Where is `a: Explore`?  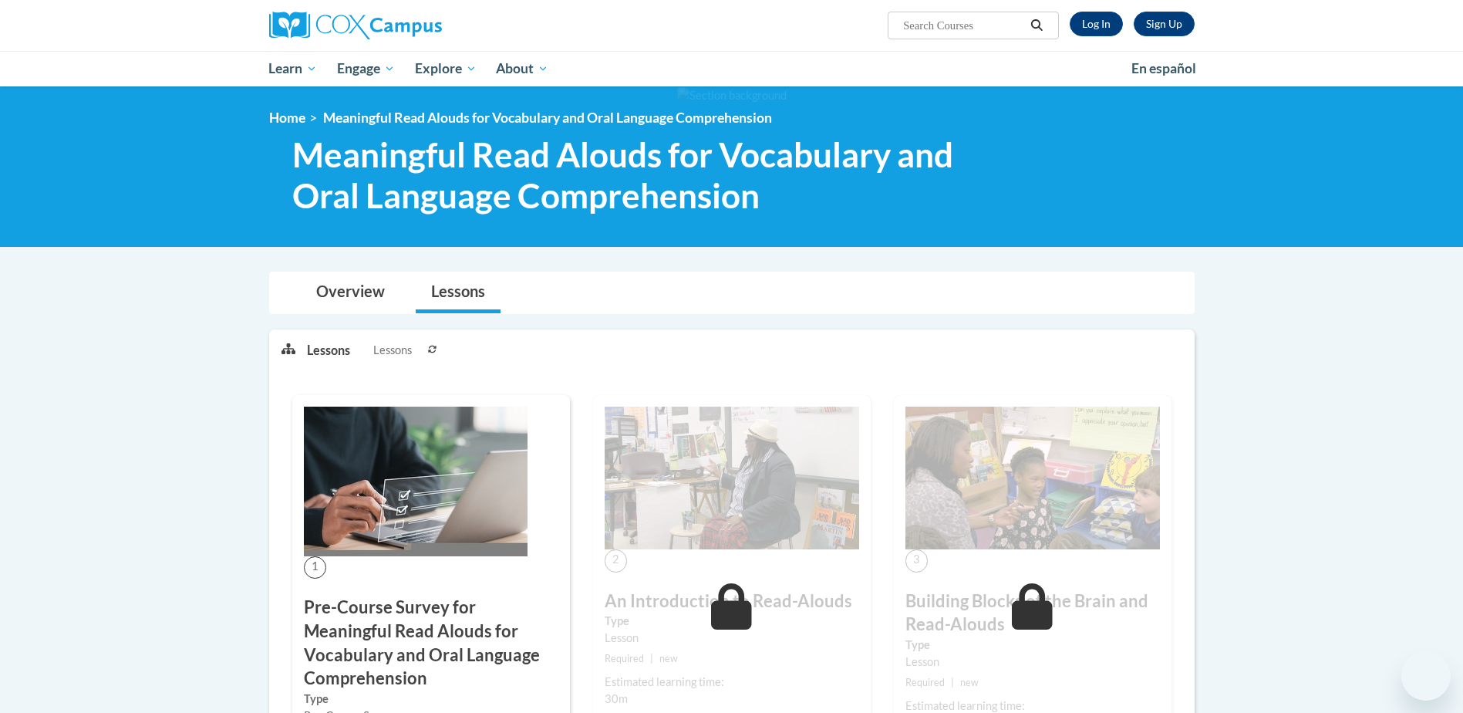
a: Explore is located at coordinates (446, 69).